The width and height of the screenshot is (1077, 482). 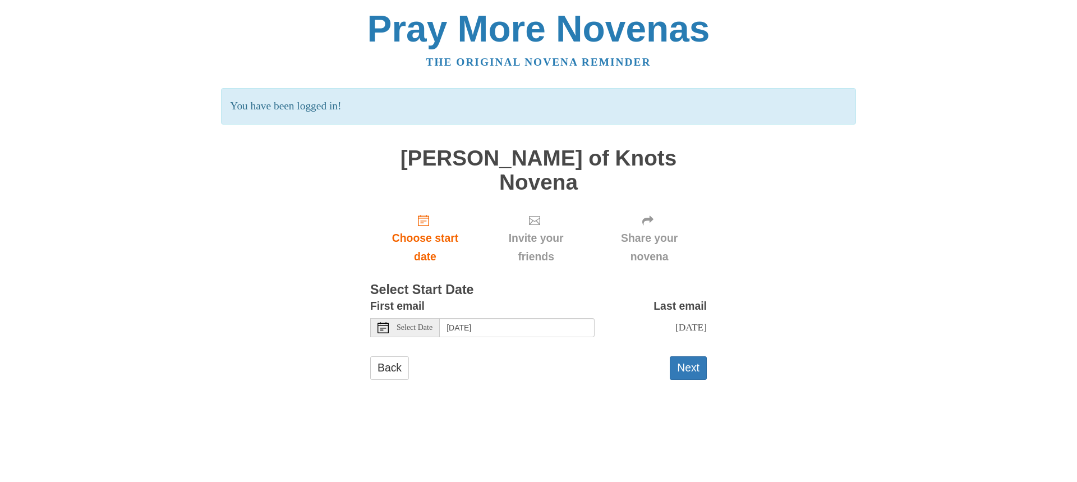 I want to click on span: Select Date, so click(x=415, y=328).